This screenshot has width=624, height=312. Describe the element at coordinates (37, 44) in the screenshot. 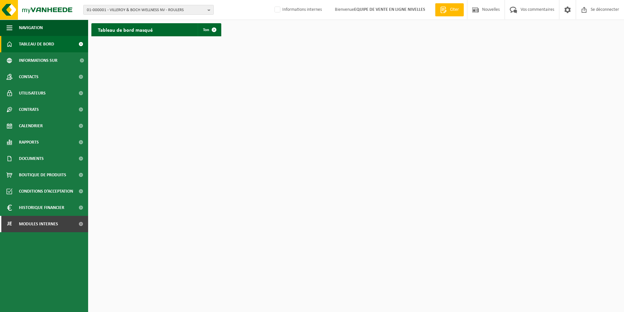

I see `span: Tableau de bord` at that location.